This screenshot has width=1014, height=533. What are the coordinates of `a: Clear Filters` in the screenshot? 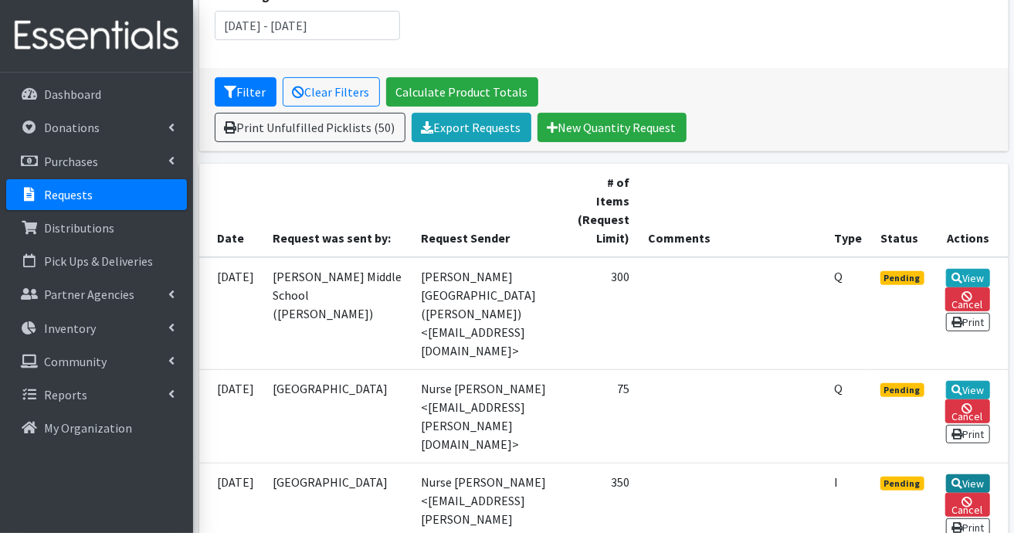 It's located at (331, 92).